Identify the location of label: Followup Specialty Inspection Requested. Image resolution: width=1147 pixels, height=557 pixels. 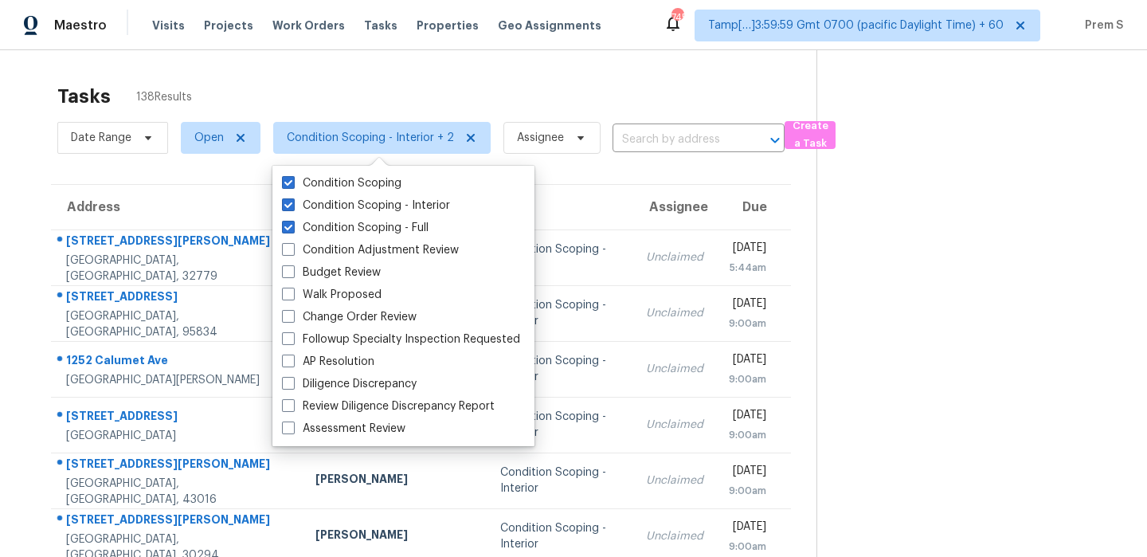
(401, 339).